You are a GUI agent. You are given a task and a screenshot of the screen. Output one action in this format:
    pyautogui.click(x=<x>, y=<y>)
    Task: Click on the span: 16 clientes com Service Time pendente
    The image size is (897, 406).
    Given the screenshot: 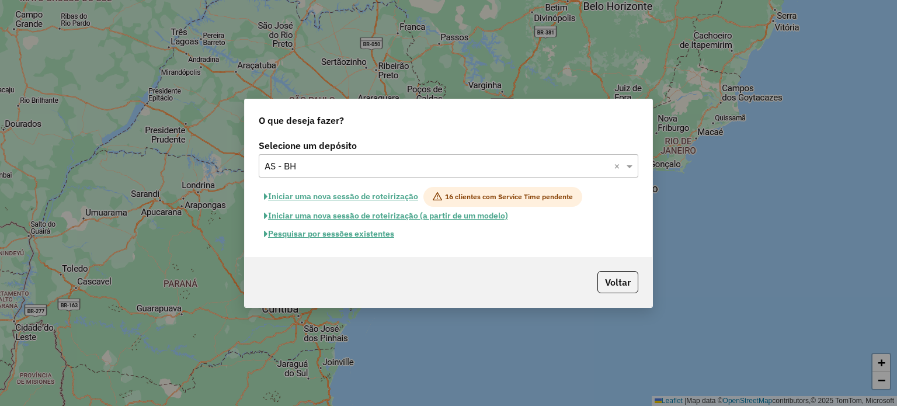 What is the action you would take?
    pyautogui.click(x=503, y=197)
    